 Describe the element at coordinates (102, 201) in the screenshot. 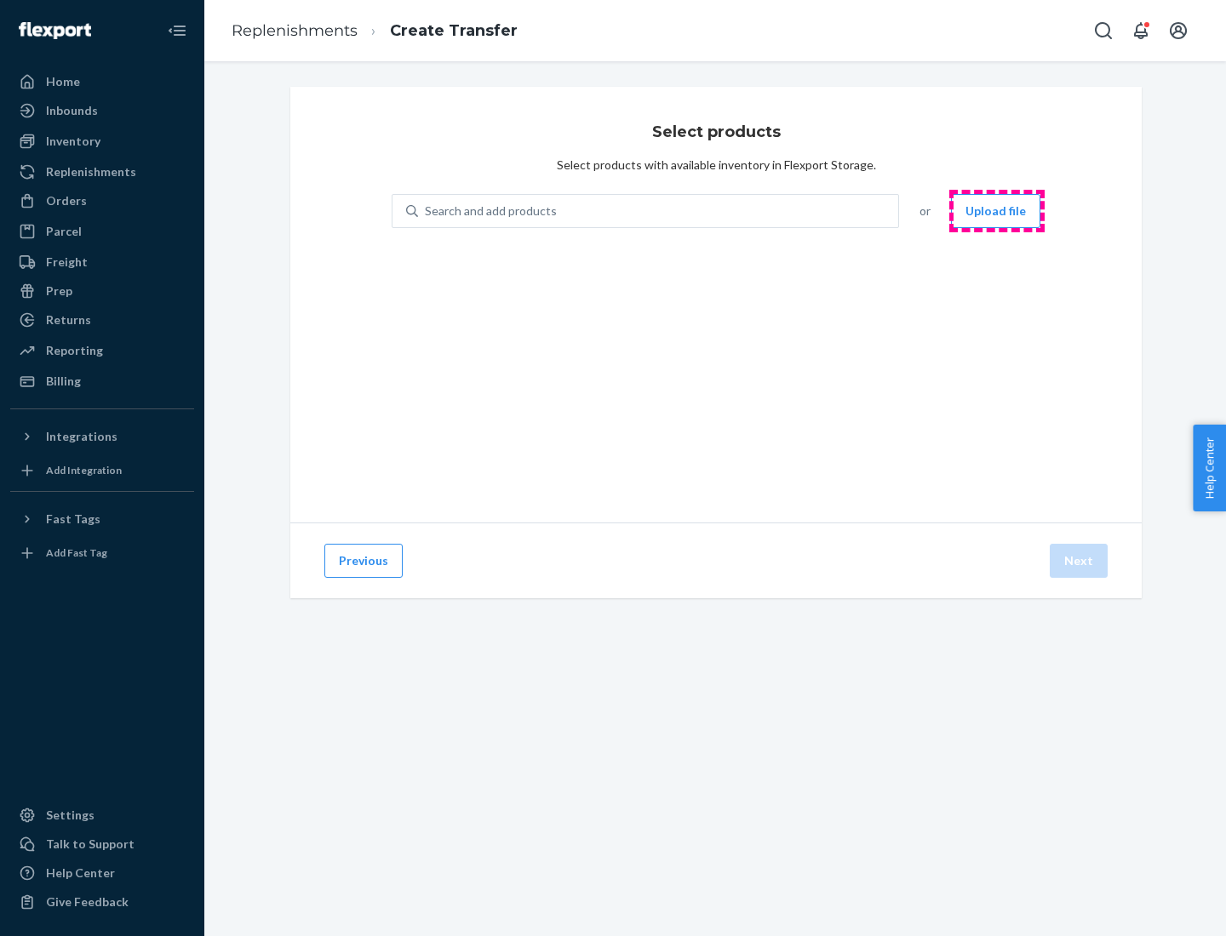

I see `a: Orders` at that location.